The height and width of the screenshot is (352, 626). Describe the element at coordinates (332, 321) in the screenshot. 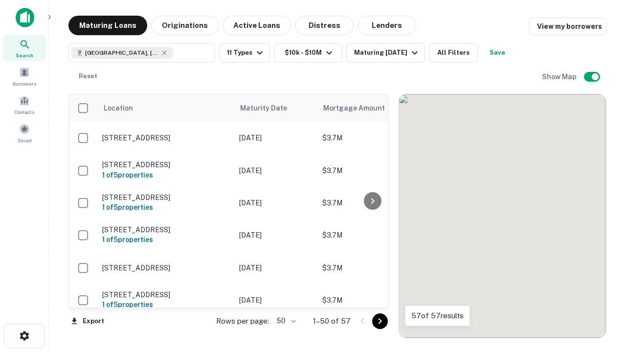

I see `p: 1–50 of 57` at that location.